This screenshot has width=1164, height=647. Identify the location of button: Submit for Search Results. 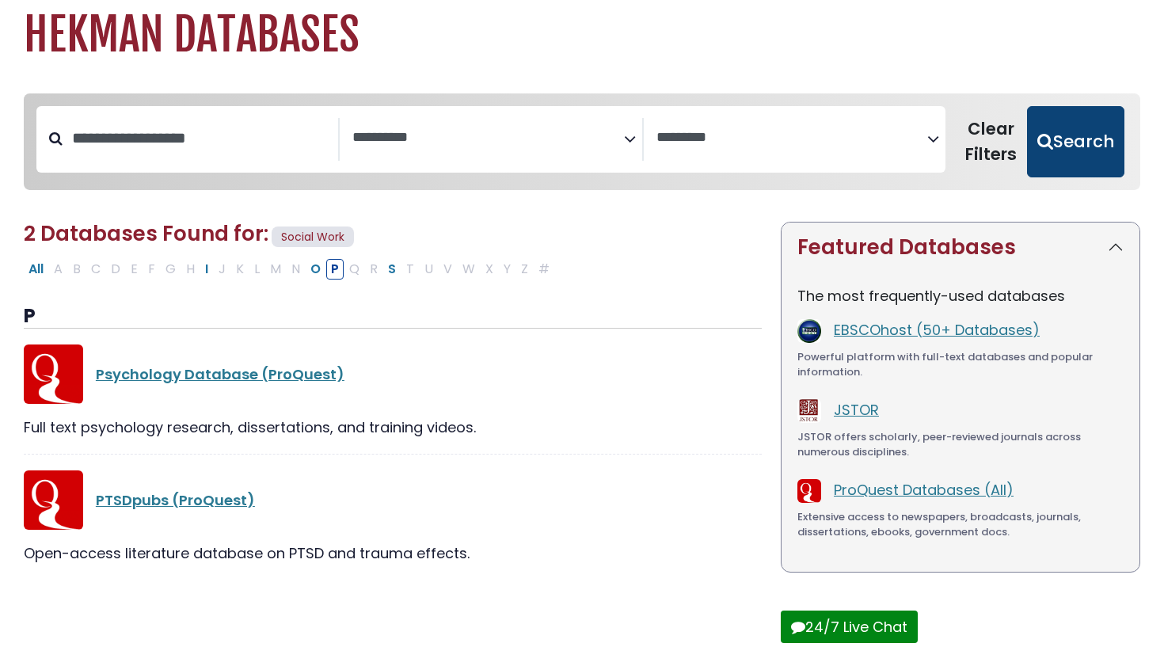
(1075, 142).